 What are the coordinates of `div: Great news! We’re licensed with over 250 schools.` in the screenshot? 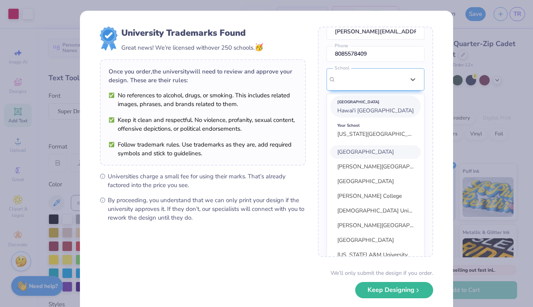 It's located at (192, 47).